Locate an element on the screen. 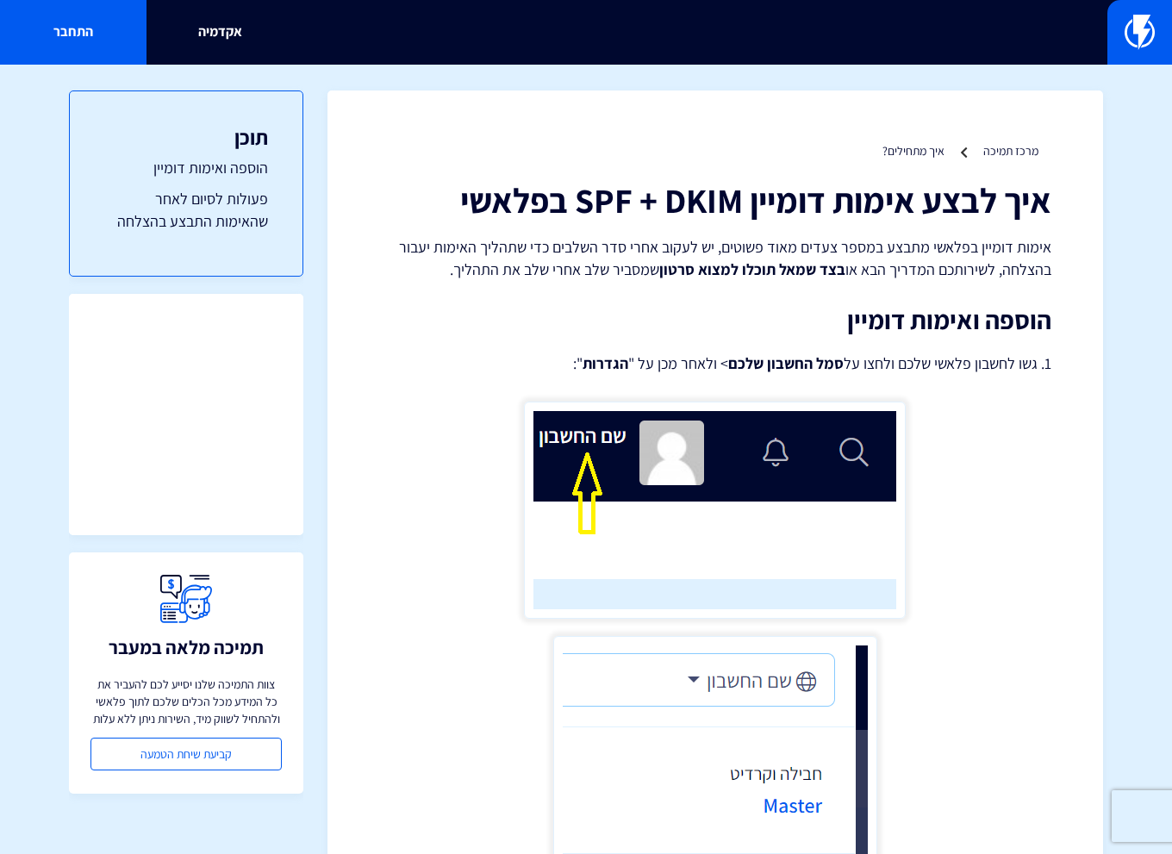  h3: תמיכה מלאה במעבר is located at coordinates (186, 647).